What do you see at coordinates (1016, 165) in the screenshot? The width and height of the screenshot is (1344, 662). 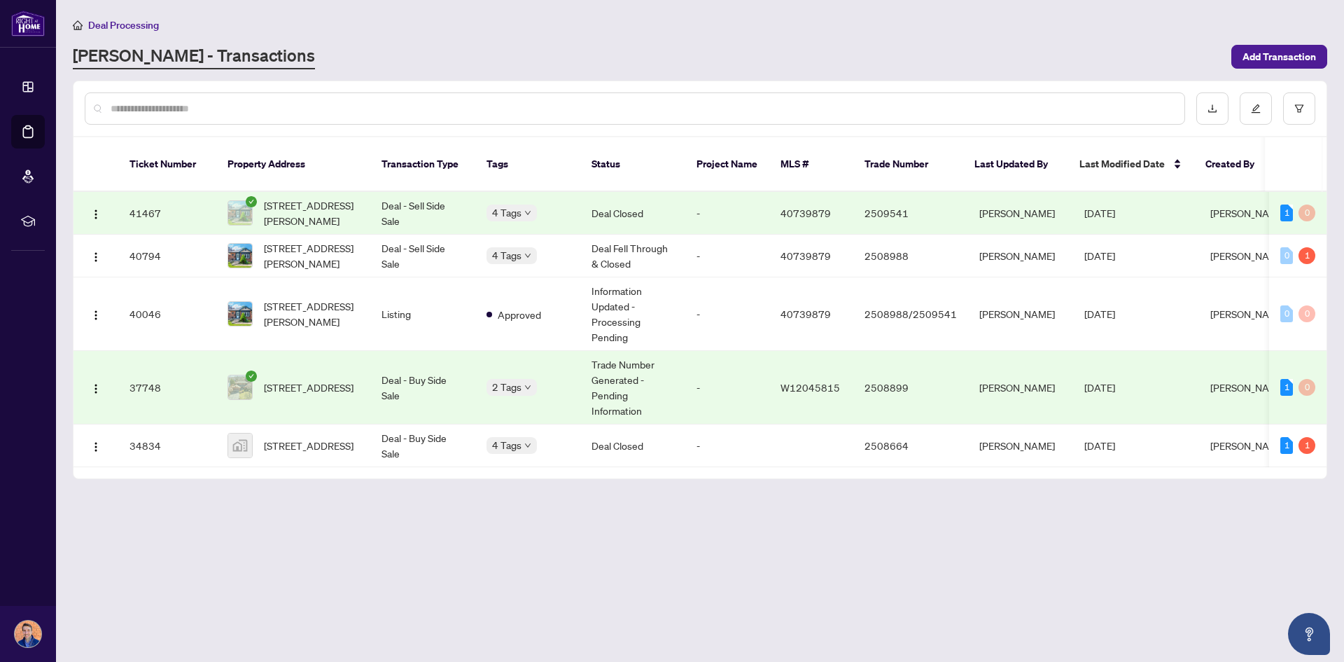 I see `th: Last Updated By` at bounding box center [1016, 165].